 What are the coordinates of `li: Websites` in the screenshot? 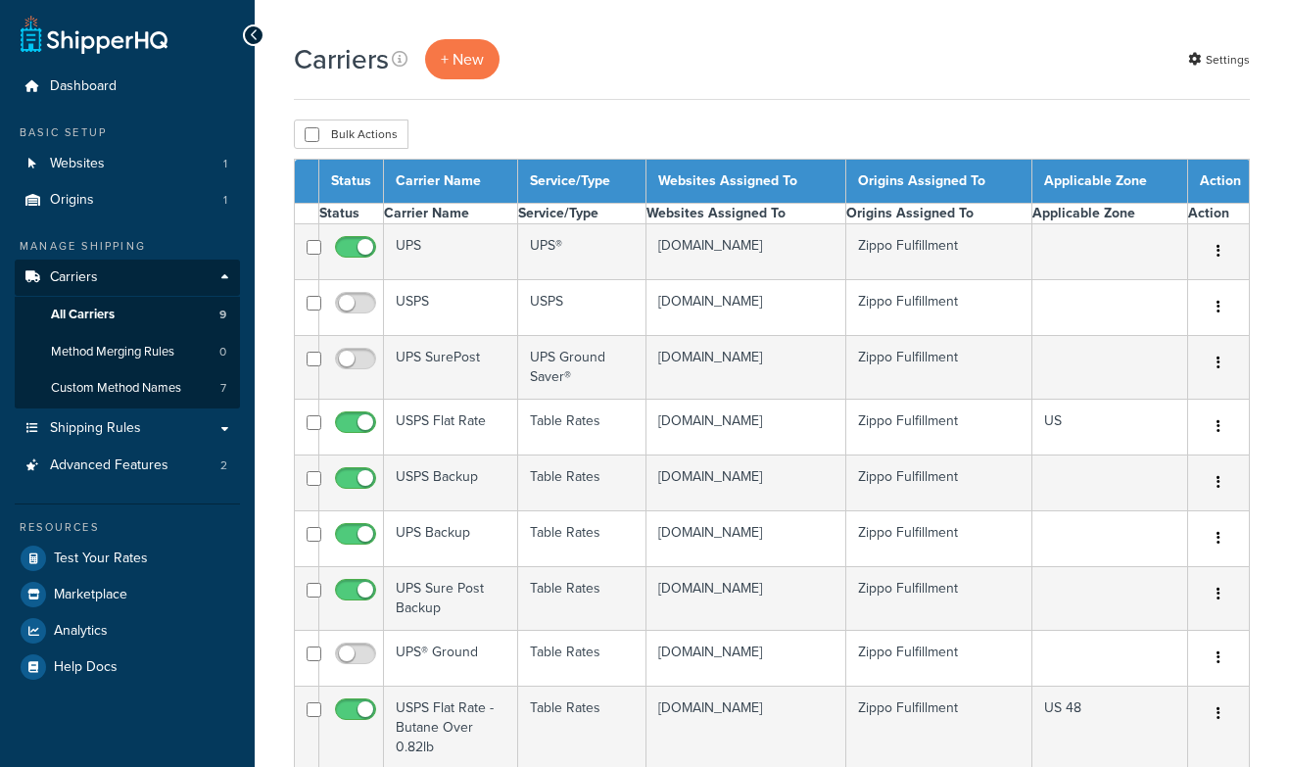 It's located at (127, 164).